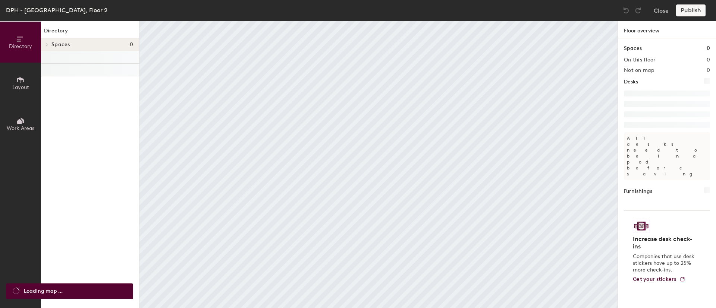 The width and height of the screenshot is (716, 308). What do you see at coordinates (659, 280) in the screenshot?
I see `a: Get your stickers` at bounding box center [659, 280].